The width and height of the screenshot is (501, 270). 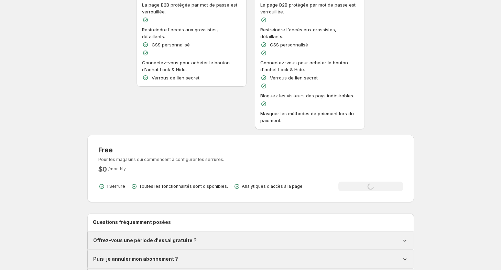 I want to click on h3: Free, so click(x=161, y=150).